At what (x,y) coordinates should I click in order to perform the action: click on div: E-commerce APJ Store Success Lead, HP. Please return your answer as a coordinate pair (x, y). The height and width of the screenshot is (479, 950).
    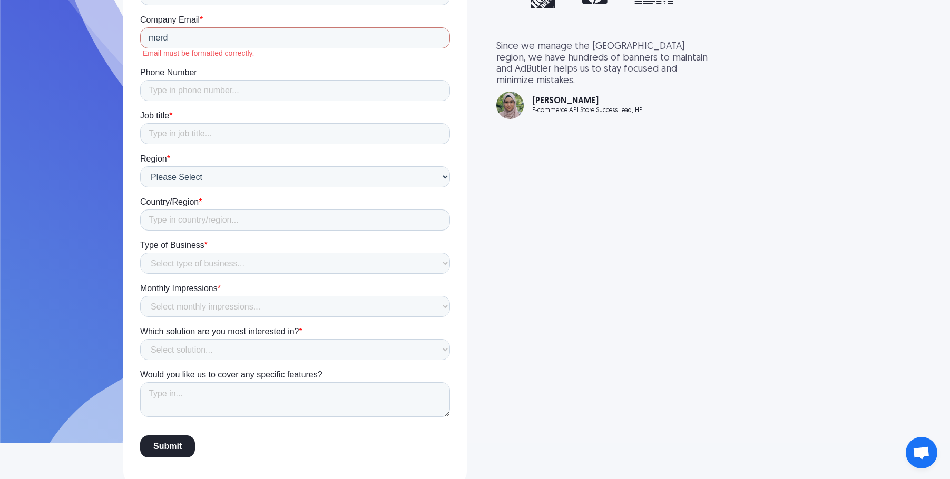
    Looking at the image, I should click on (587, 111).